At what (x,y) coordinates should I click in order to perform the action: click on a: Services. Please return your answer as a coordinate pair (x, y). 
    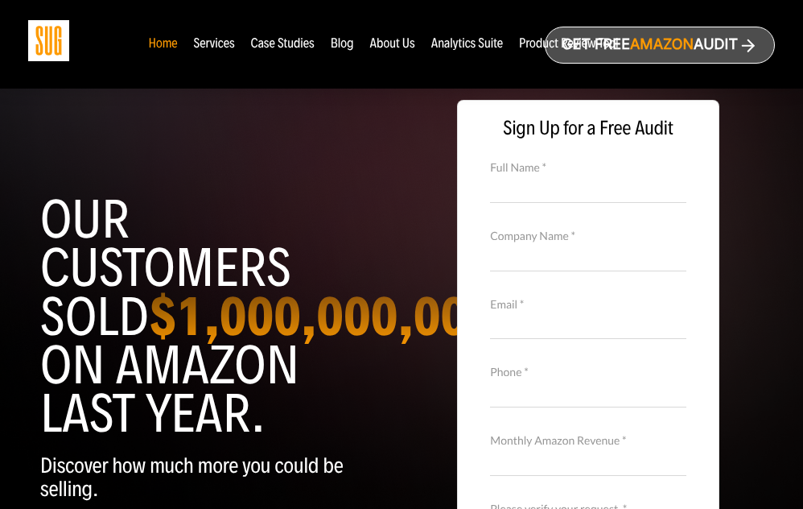
    Looking at the image, I should click on (214, 44).